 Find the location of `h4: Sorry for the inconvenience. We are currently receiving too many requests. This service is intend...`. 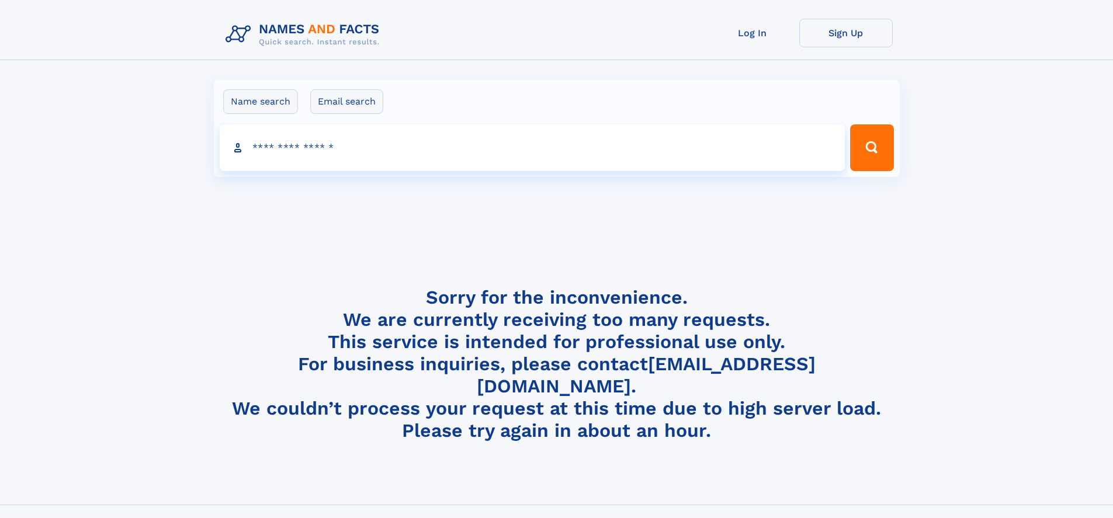

h4: Sorry for the inconvenience. We are currently receiving too many requests. This service is intend... is located at coordinates (557, 364).